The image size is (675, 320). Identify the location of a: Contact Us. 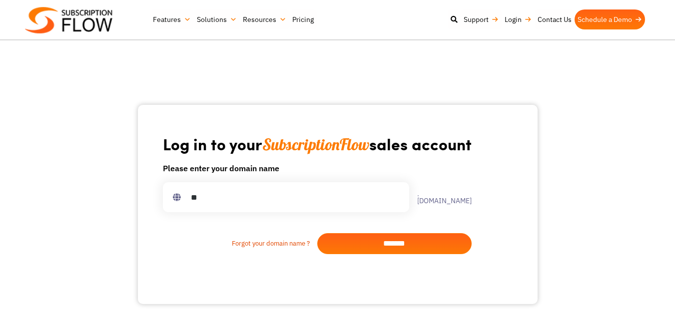
(555, 19).